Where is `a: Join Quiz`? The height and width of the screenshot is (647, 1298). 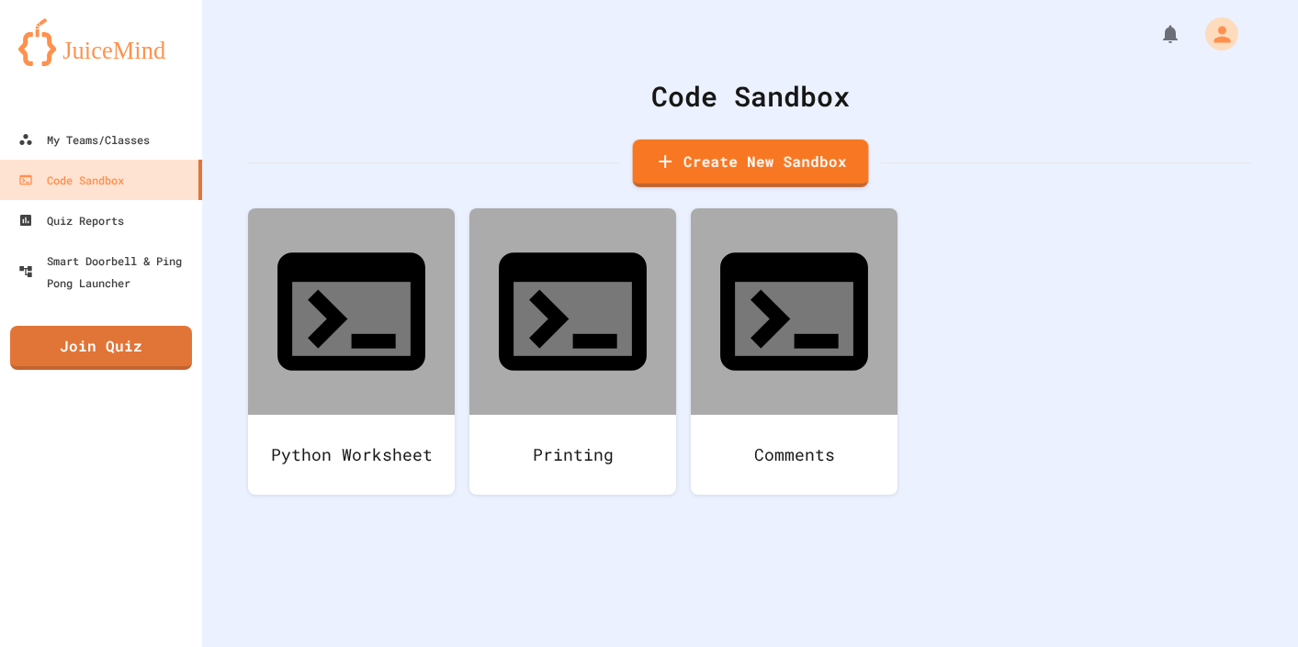 a: Join Quiz is located at coordinates (101, 348).